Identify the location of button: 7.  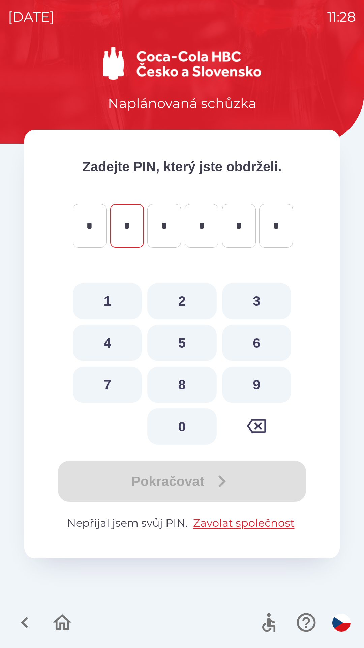
(107, 384).